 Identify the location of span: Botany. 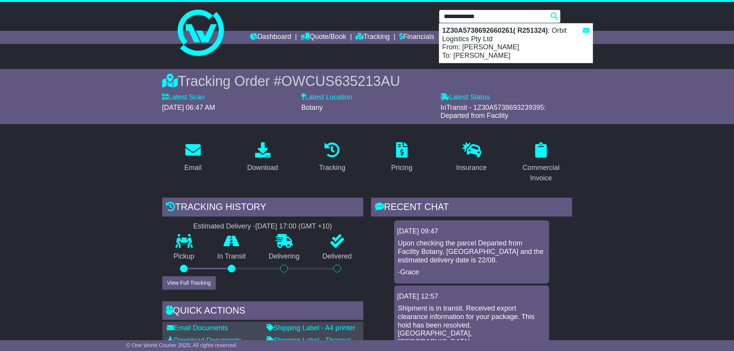
(312, 108).